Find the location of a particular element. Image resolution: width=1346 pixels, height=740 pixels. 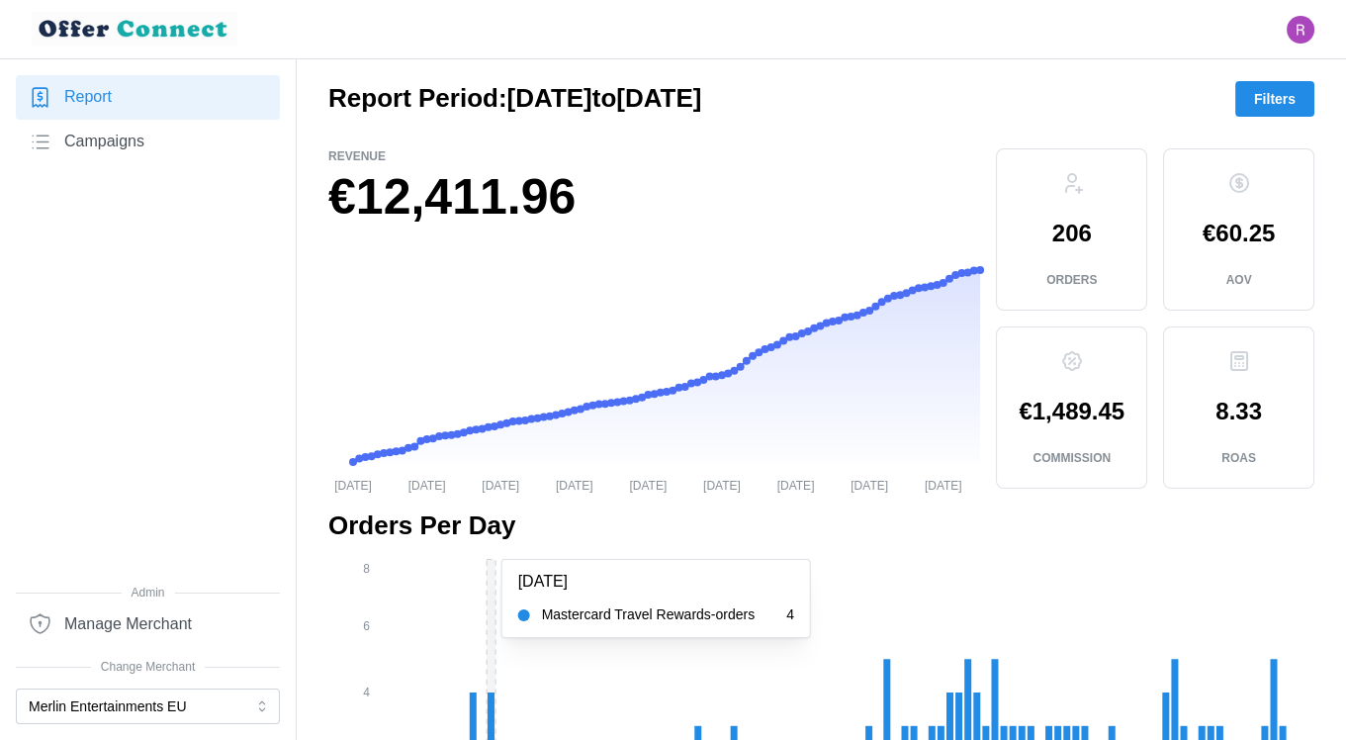

span: Filters is located at coordinates (1275, 99).